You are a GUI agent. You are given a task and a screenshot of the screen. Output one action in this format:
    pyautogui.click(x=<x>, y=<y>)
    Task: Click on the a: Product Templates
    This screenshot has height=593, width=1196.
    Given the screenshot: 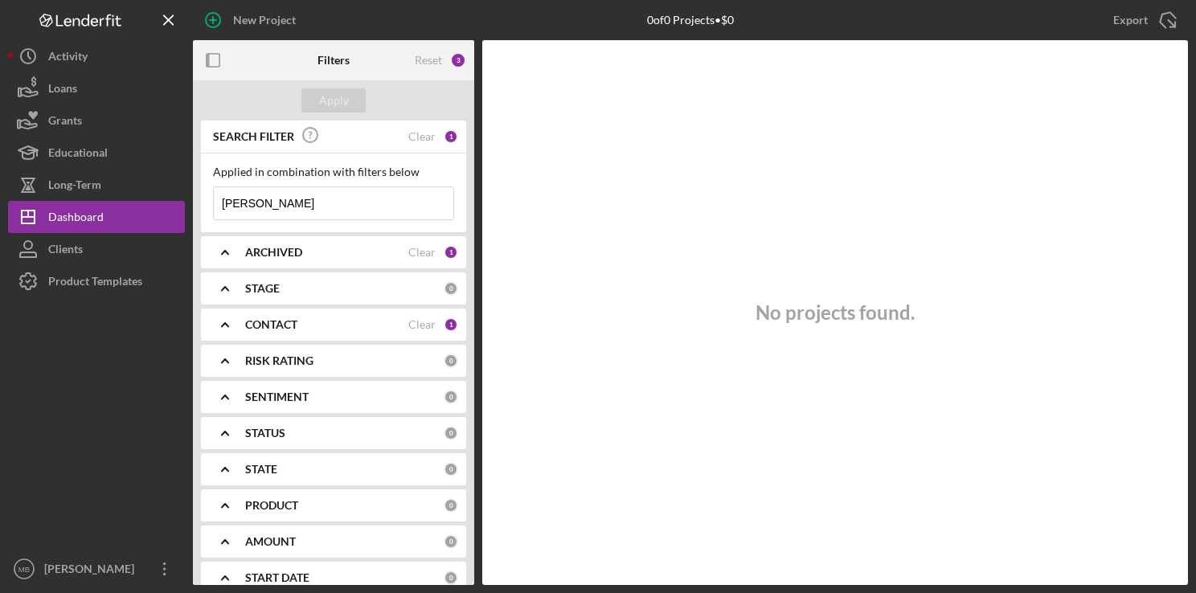 What is the action you would take?
    pyautogui.click(x=96, y=281)
    